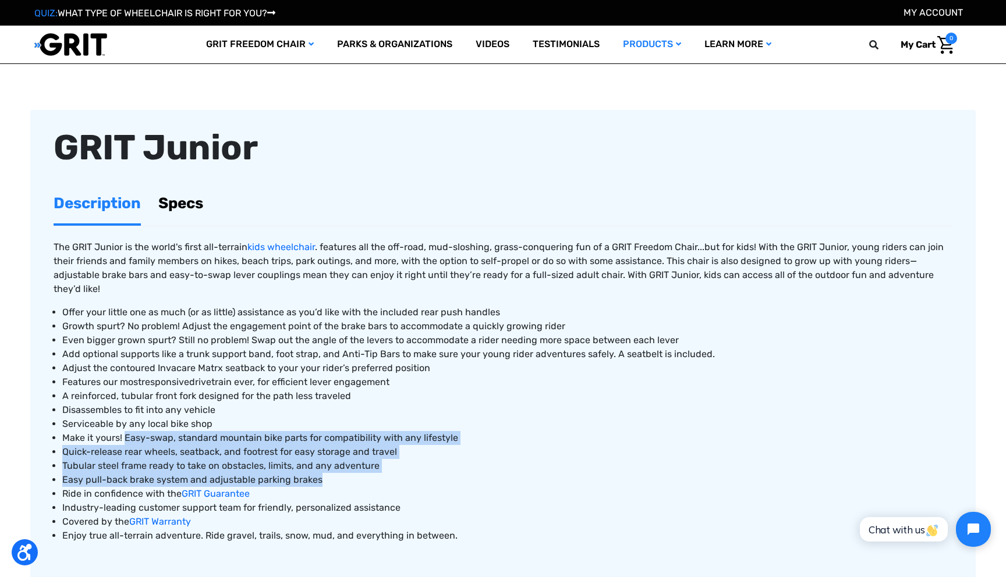 The height and width of the screenshot is (577, 1006). Describe the element at coordinates (388, 354) in the screenshot. I see `span: Add optional supports like a trunk support band, foot strap, and Anti-Tip Bars to make sure your ...` at that location.